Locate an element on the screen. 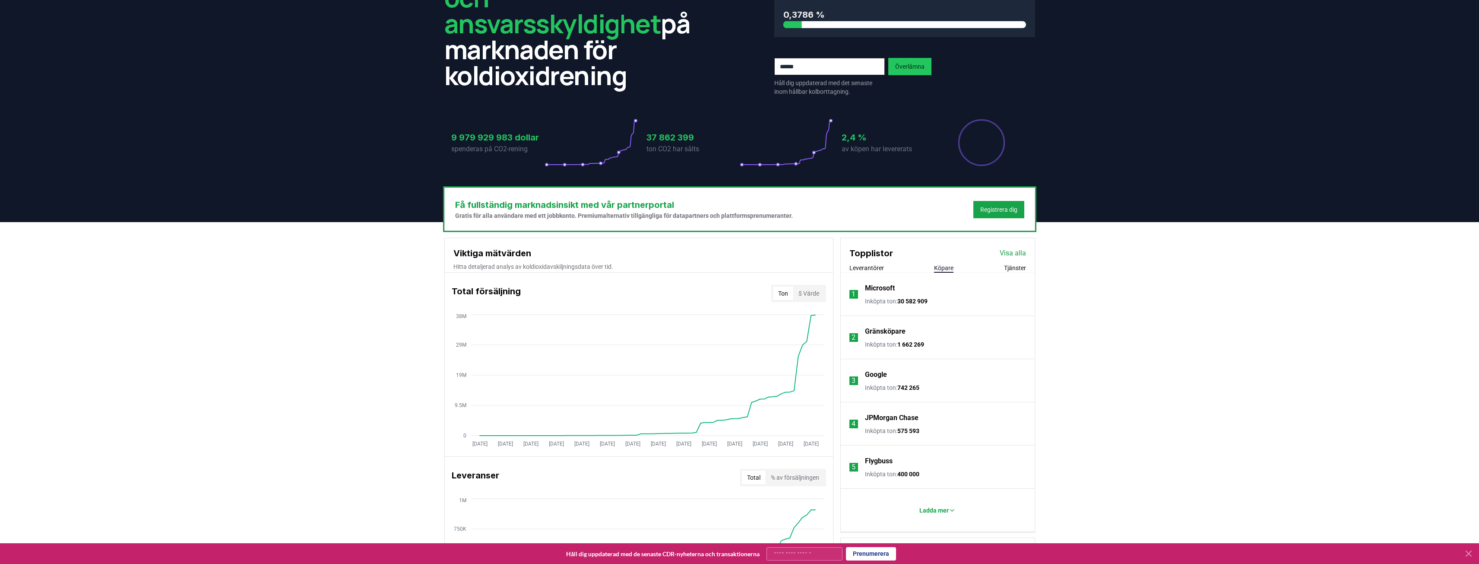 This screenshot has height=564, width=1479. font: 3 is located at coordinates (853, 380).